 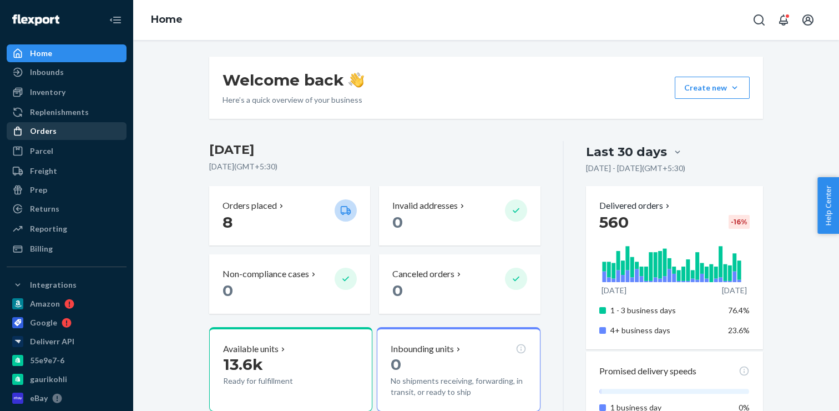 What do you see at coordinates (739, 221) in the screenshot?
I see `div: -16 %` at bounding box center [739, 221].